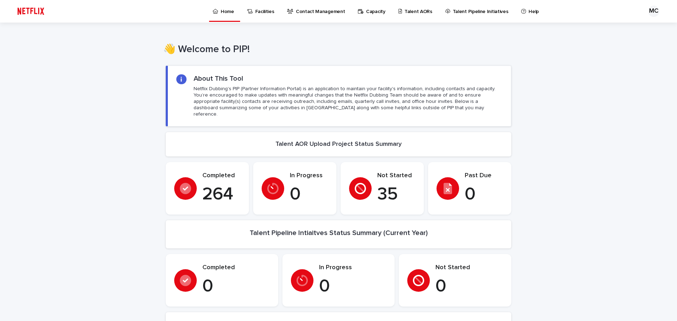 Image resolution: width=677 pixels, height=321 pixels. Describe the element at coordinates (31, 11) in the screenshot. I see `img: ifQbXi3ZQGMSEF7WDB7W` at that location.